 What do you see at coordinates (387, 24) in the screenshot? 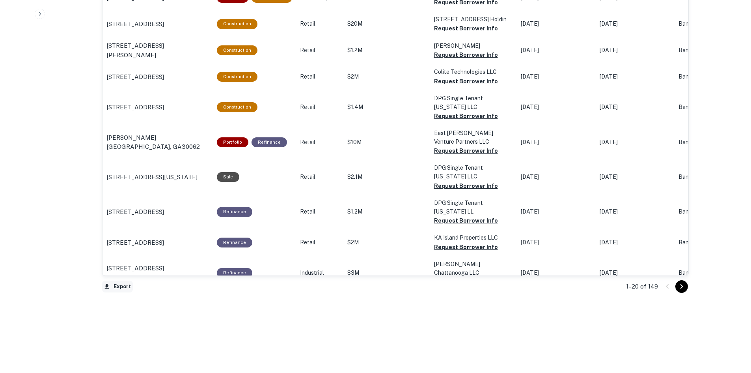
I see `p: $20M` at bounding box center [387, 24].